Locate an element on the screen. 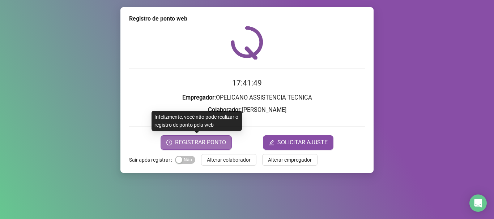 This screenshot has height=219, width=494. div: Open Intercom Messenger is located at coordinates (478, 203).